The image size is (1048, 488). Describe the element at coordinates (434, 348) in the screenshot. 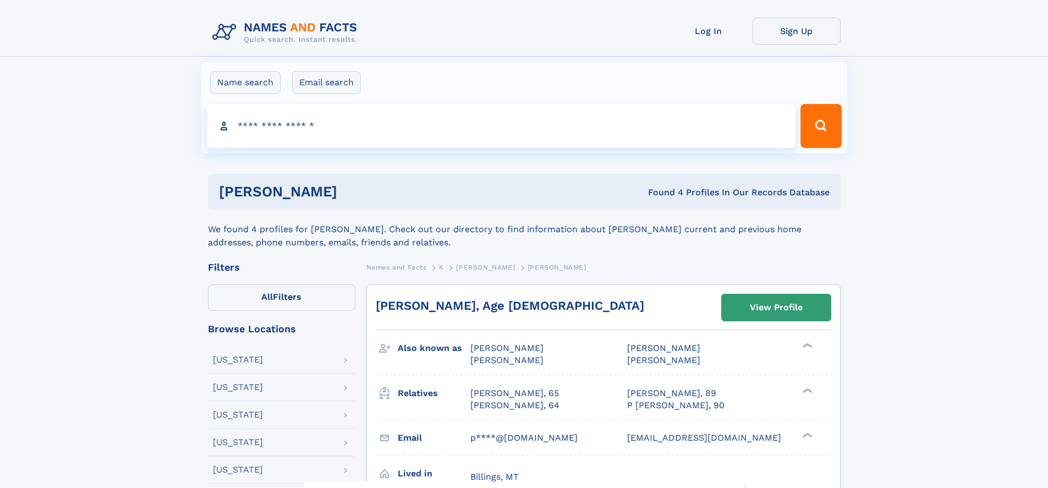

I see `h3: Also known as` at that location.